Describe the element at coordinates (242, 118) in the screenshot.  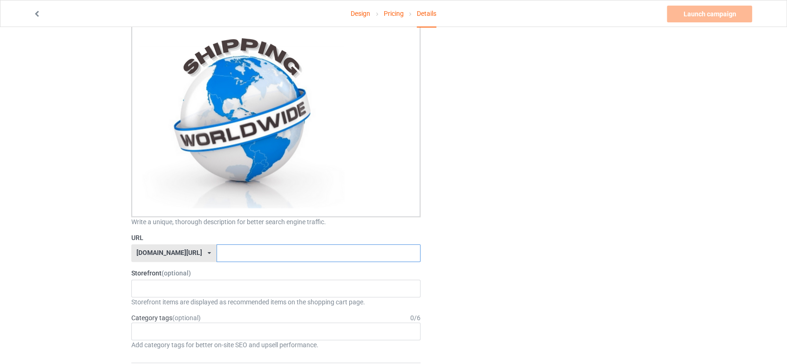
I see `img: 1710247604-shipping.png` at that location.